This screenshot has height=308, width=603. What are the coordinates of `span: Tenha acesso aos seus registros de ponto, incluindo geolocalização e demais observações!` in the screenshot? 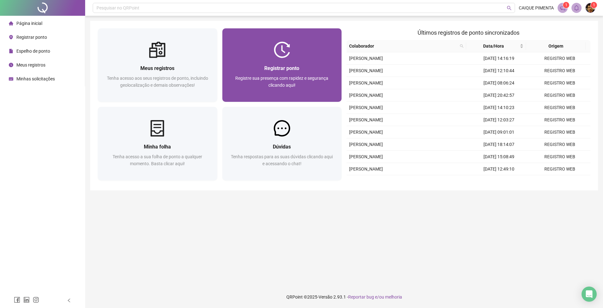 It's located at (157, 82).